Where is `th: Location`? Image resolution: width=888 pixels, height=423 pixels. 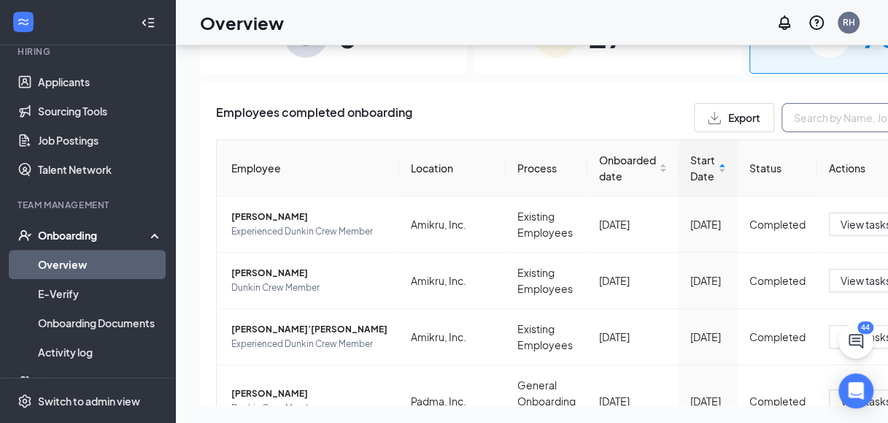
th: Location is located at coordinates (452, 168).